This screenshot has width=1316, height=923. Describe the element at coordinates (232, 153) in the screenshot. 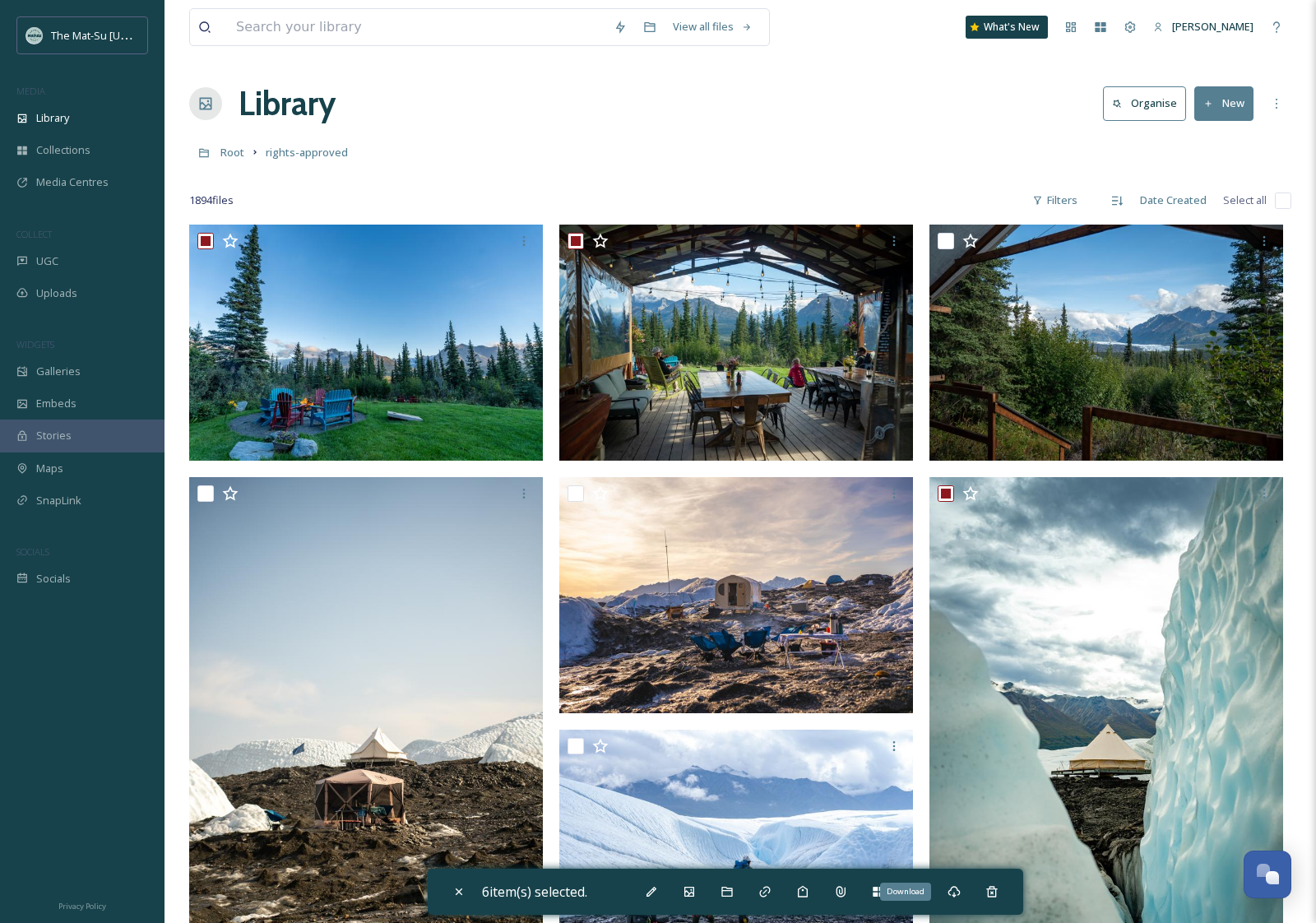

I see `span: Root` at that location.